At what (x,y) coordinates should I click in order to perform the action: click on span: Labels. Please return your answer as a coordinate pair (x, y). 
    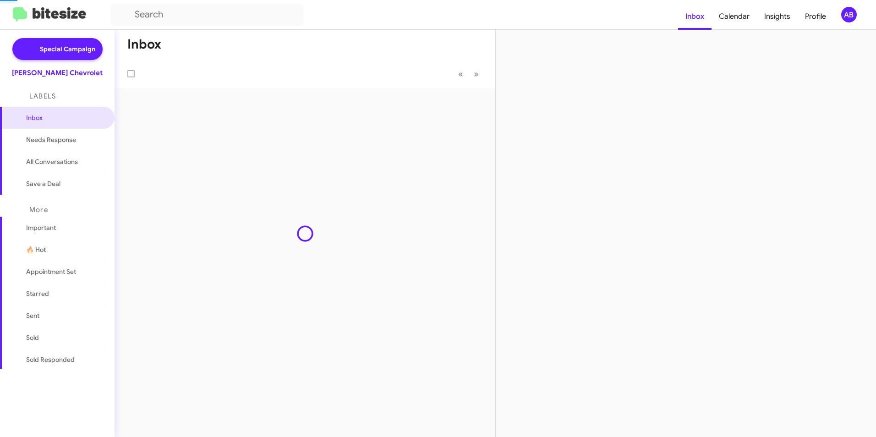
    Looking at the image, I should click on (43, 96).